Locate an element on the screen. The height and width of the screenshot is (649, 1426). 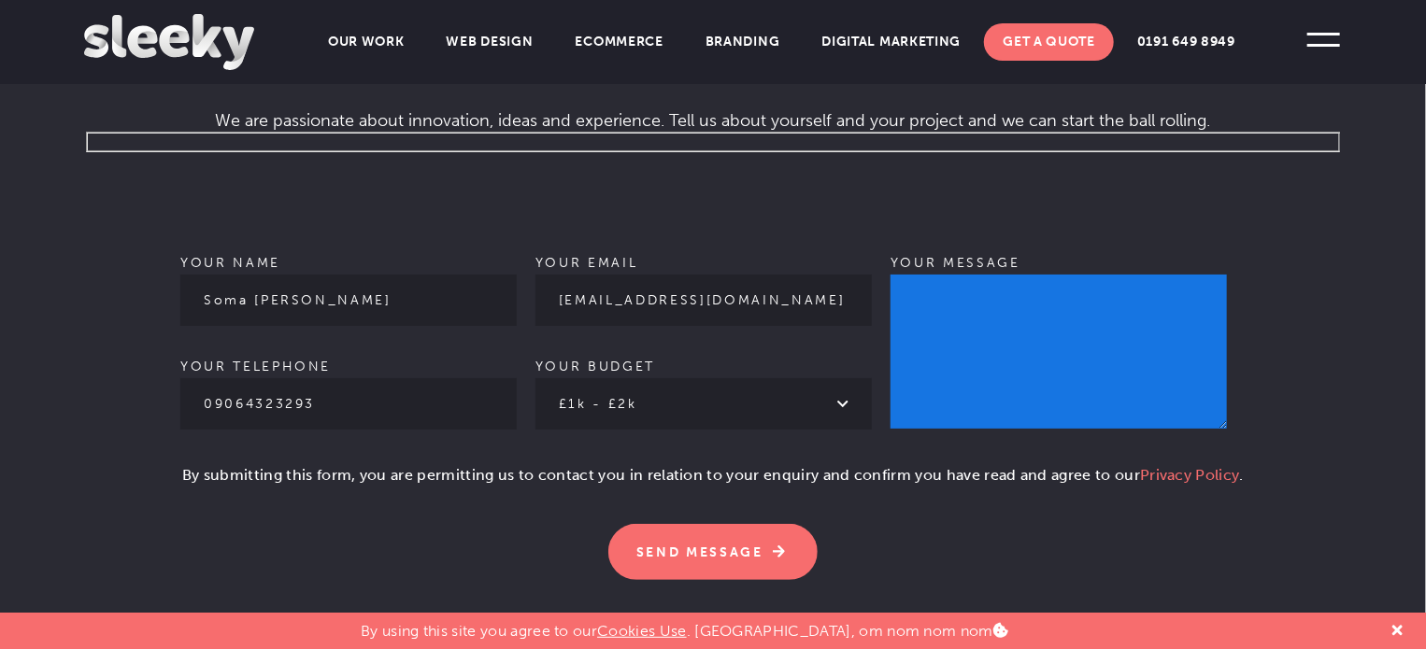
p: By submitting this form, you are permitting us to contact you in relation to your enquiry and con... is located at coordinates (713, 483).